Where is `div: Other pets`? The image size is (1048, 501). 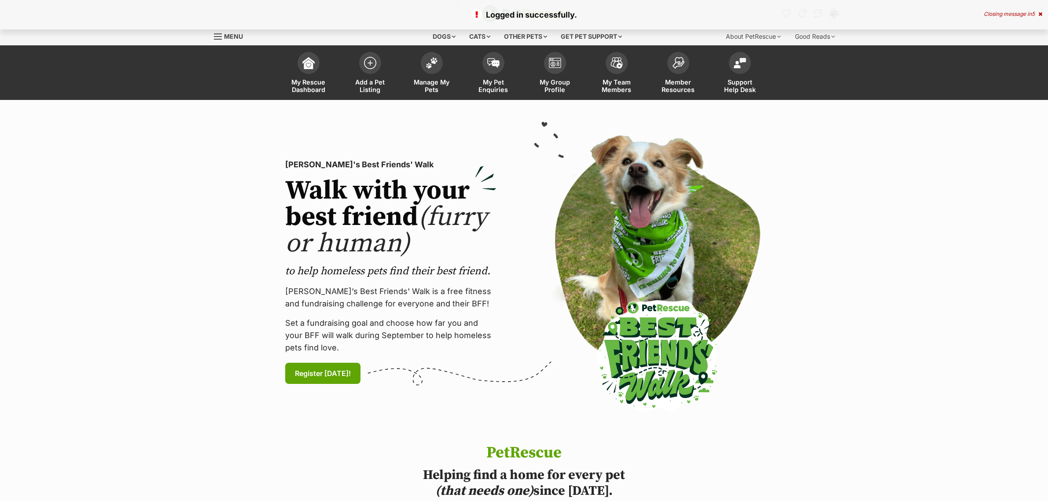
div: Other pets is located at coordinates (525, 37).